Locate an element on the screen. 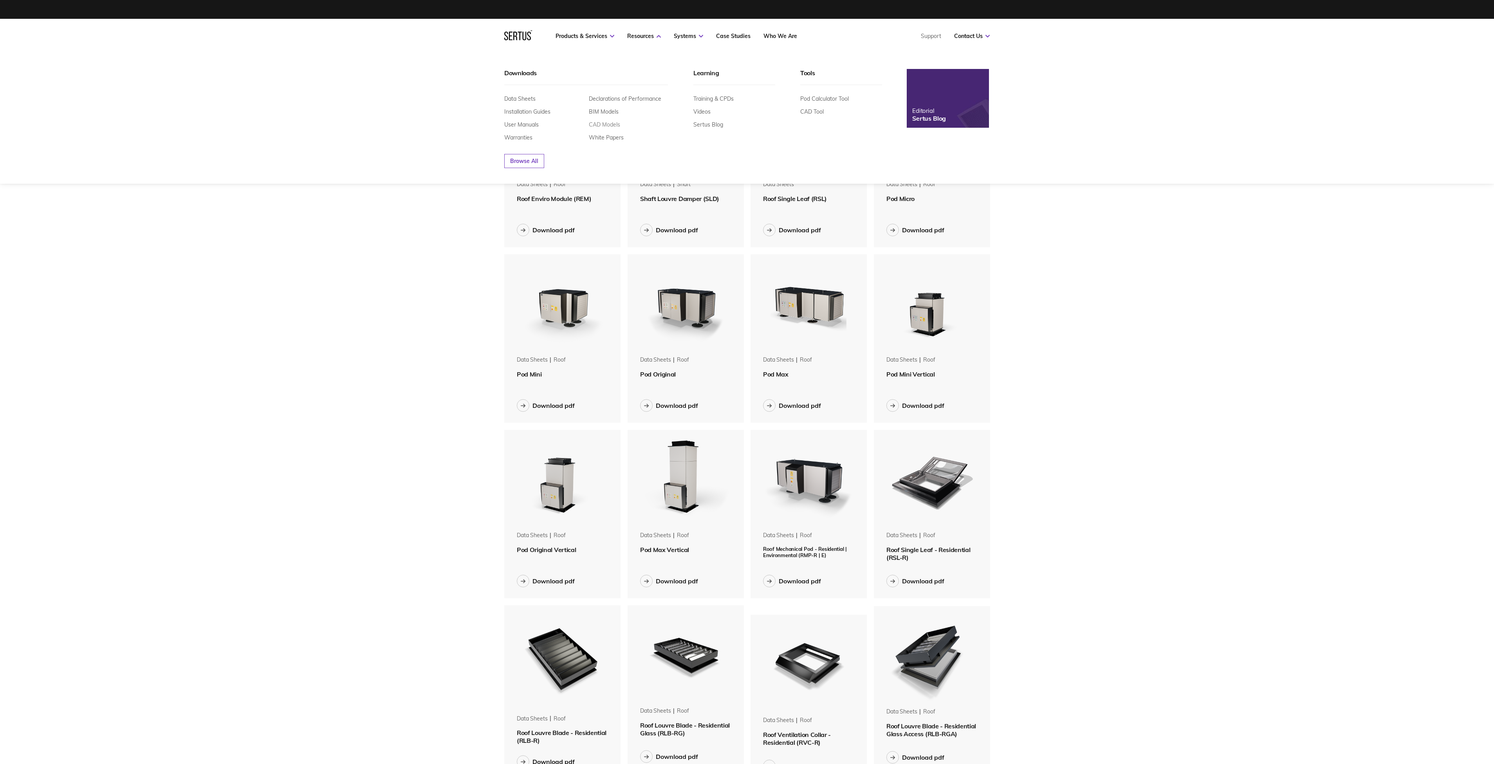  div: Sertus Blog is located at coordinates (929, 118).